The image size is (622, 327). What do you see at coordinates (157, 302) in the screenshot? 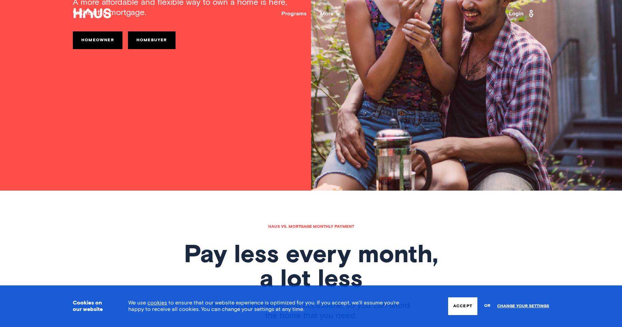
I see `a: cookies` at bounding box center [157, 302].